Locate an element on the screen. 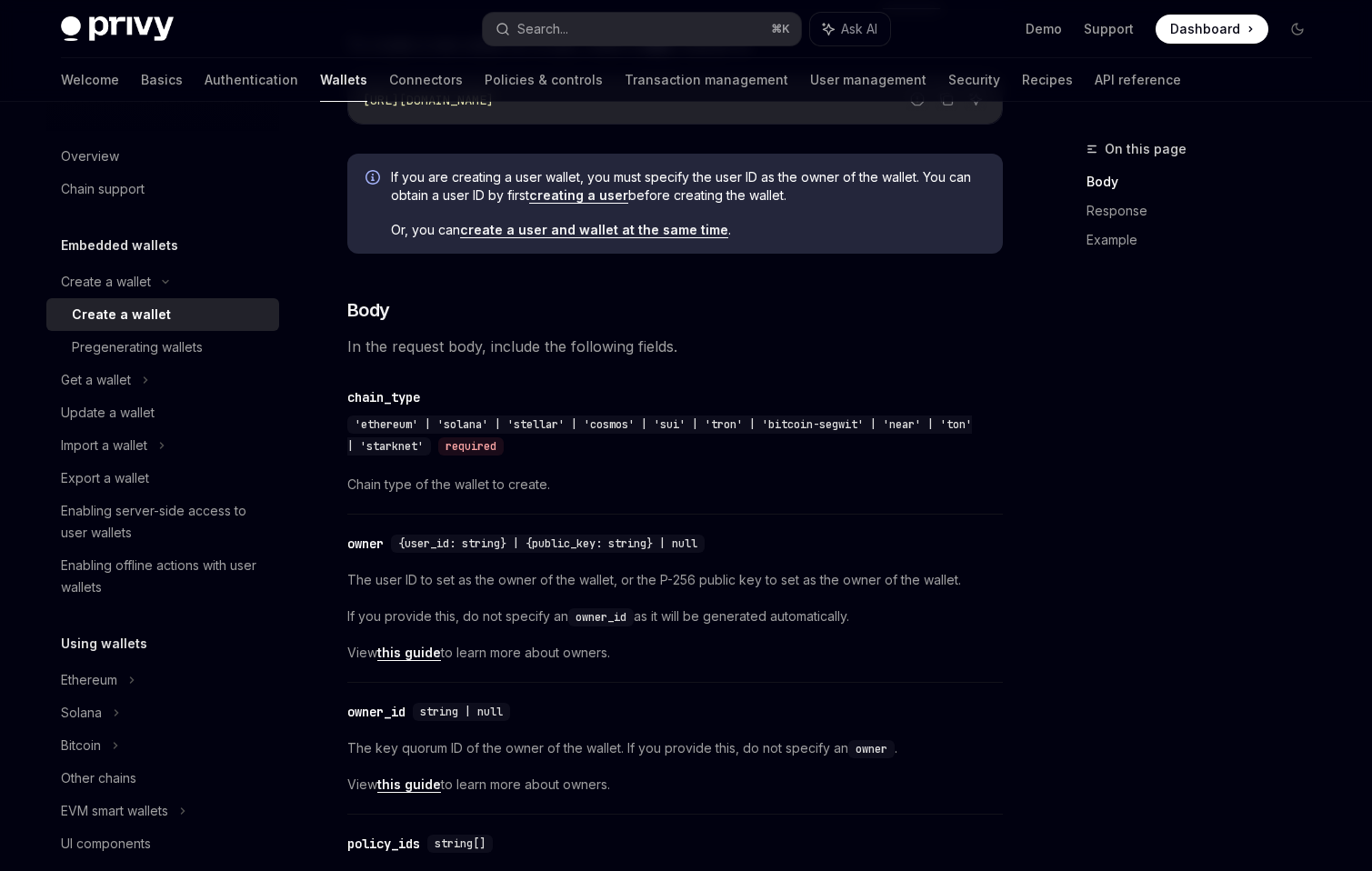  div: owner is located at coordinates (365, 544).